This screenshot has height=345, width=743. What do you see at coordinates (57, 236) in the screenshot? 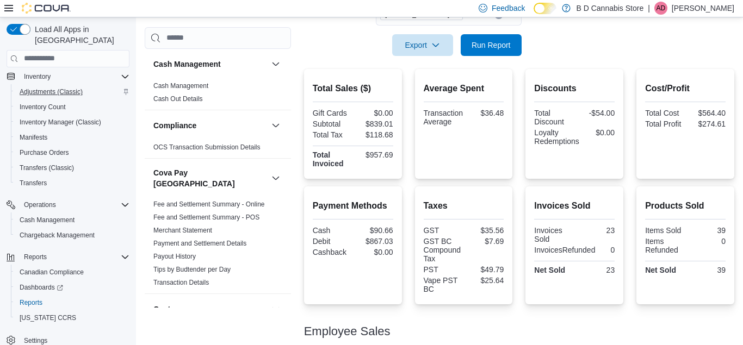
I see `a: Chargeback Management` at bounding box center [57, 236].